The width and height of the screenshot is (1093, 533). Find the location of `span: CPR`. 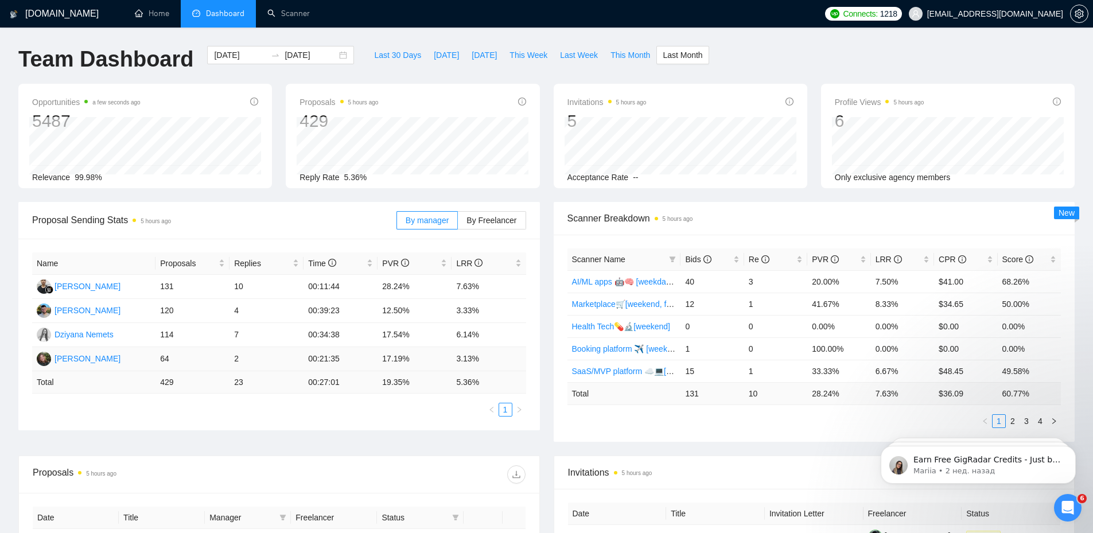

span: CPR is located at coordinates (952, 259).